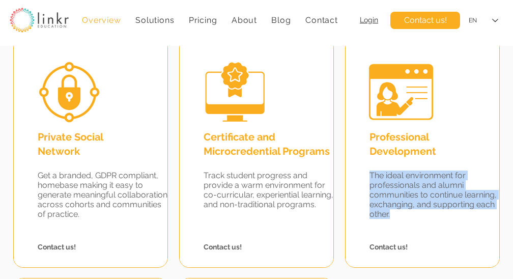 This screenshot has height=279, width=513. Describe the element at coordinates (281, 20) in the screenshot. I see `span: Blog` at that location.